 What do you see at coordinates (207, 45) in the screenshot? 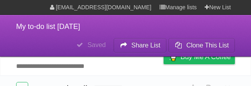
I see `b: Clone This List` at bounding box center [207, 45].